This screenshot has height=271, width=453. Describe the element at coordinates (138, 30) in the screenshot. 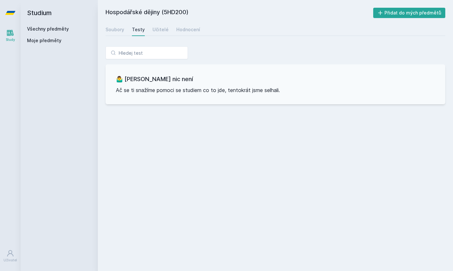

I see `div: Testy` at that location.